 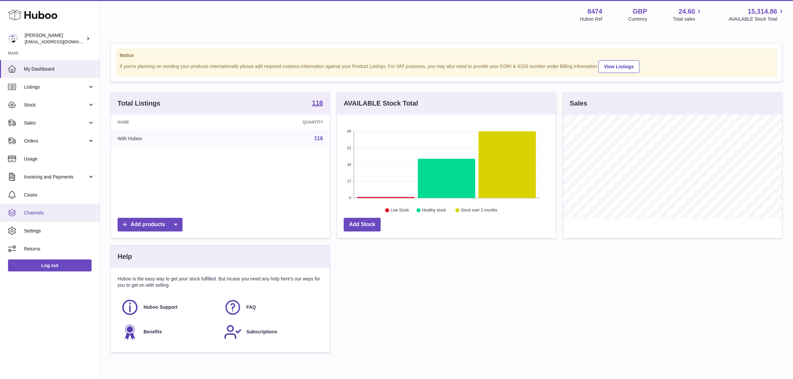 I want to click on th: Quantity, so click(x=278, y=122).